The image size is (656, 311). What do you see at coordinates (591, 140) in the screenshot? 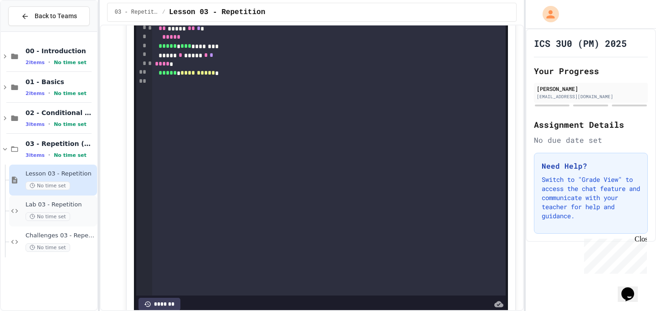
I see `div: No due date set` at bounding box center [591, 140].